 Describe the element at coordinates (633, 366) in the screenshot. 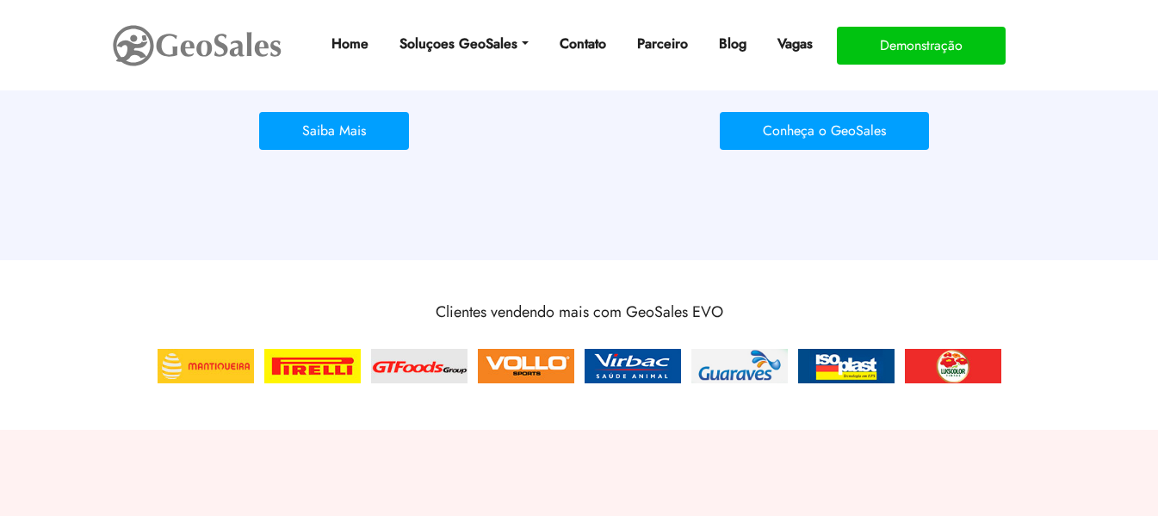

I see `img: Virbac` at that location.